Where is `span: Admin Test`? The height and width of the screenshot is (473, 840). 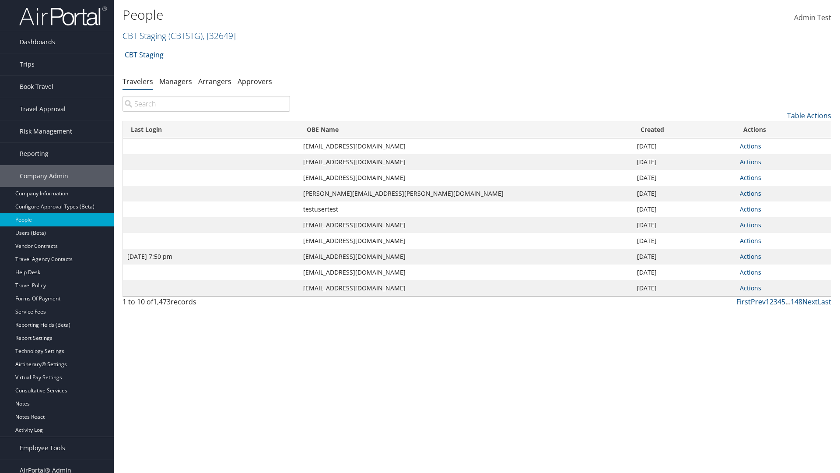 span: Admin Test is located at coordinates (813, 18).